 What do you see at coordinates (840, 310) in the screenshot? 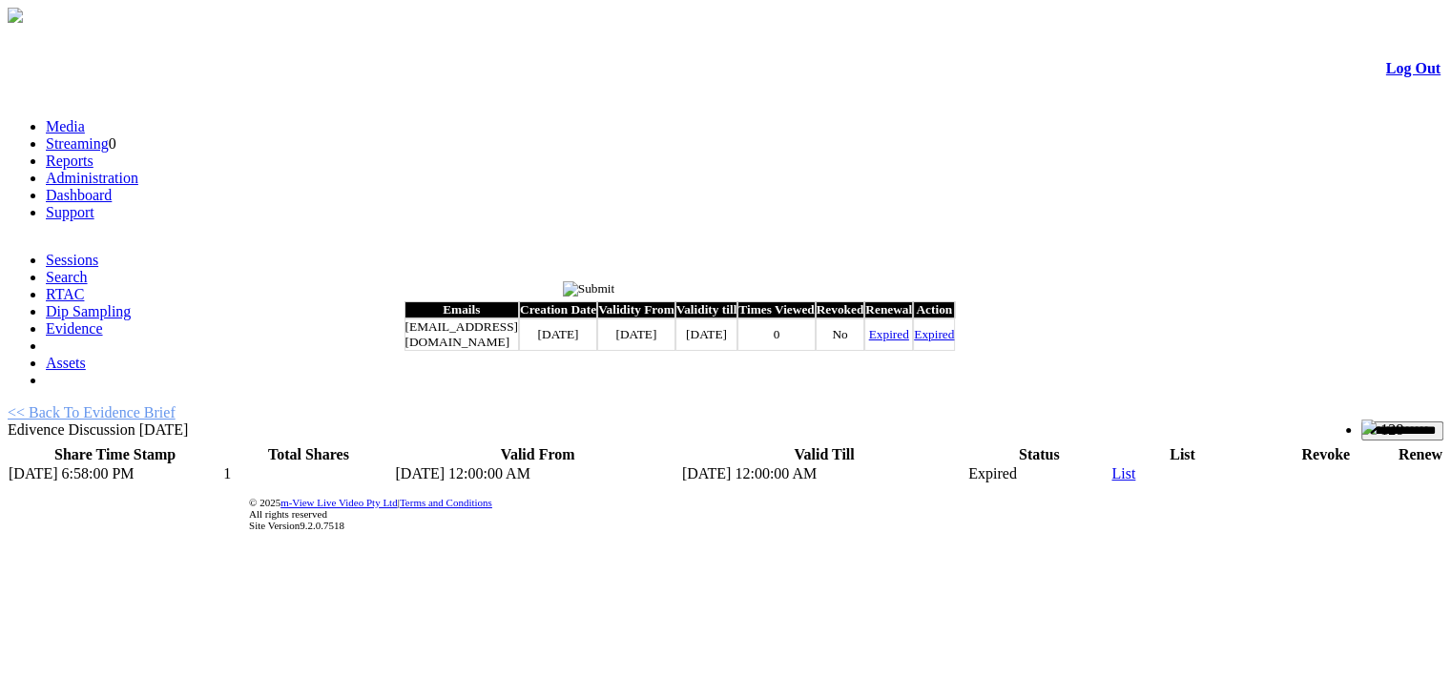
I see `th: Revoked` at bounding box center [840, 310].